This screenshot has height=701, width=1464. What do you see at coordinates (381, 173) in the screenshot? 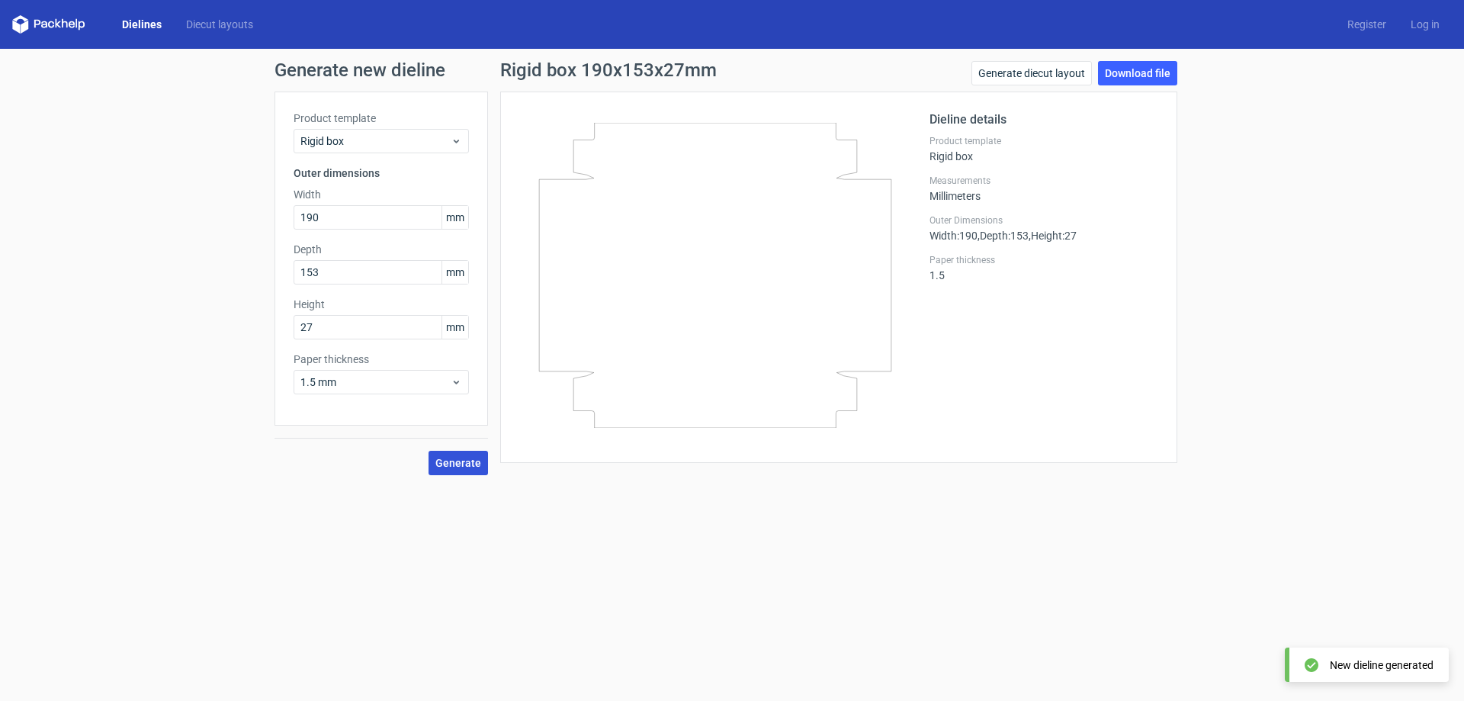
I see `h3: Outer dimensions` at bounding box center [381, 173].